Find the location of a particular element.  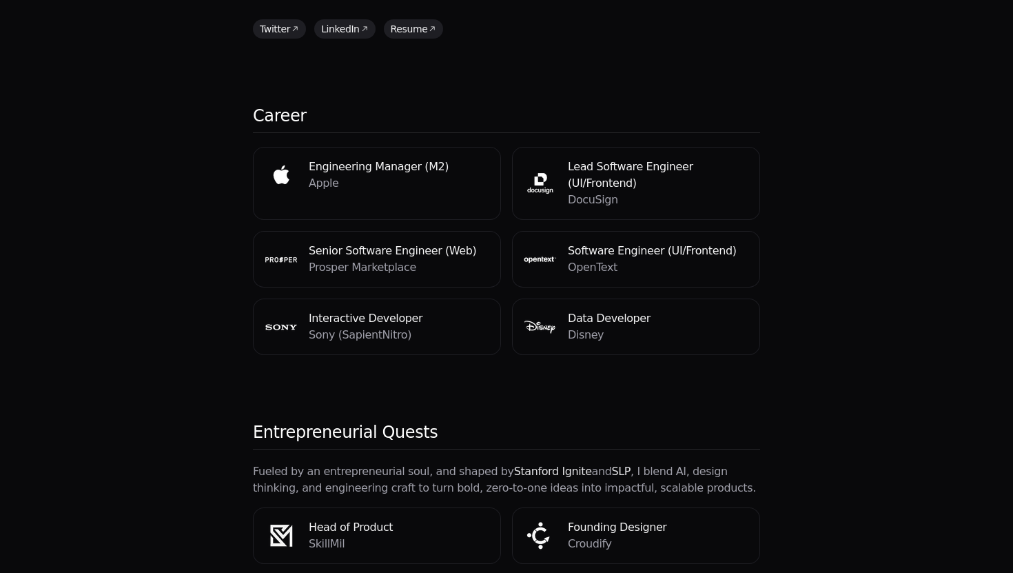

p: Sony (SapientNitro) is located at coordinates (399, 335).